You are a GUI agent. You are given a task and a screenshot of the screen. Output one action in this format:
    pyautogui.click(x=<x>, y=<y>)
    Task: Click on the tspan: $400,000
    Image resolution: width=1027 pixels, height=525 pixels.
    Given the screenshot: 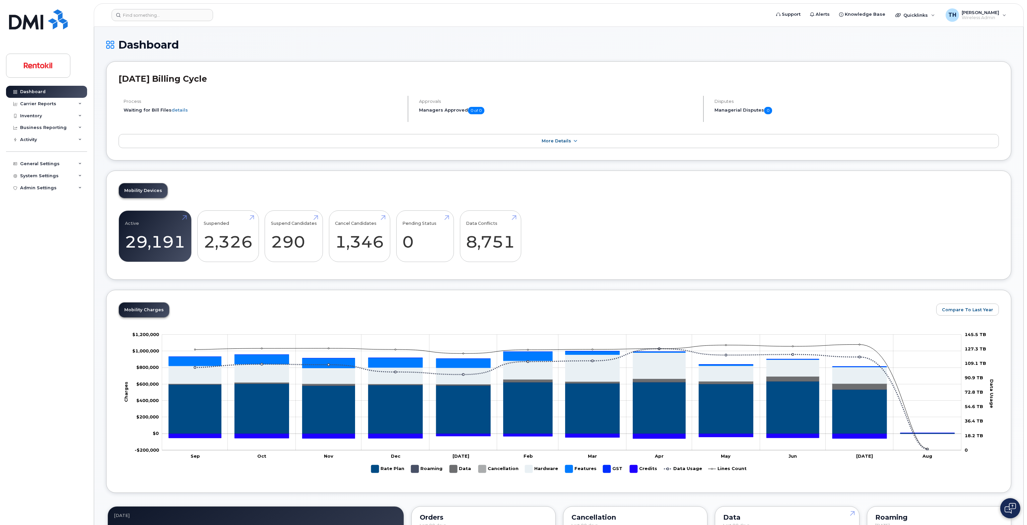 What is the action you would take?
    pyautogui.click(x=147, y=400)
    